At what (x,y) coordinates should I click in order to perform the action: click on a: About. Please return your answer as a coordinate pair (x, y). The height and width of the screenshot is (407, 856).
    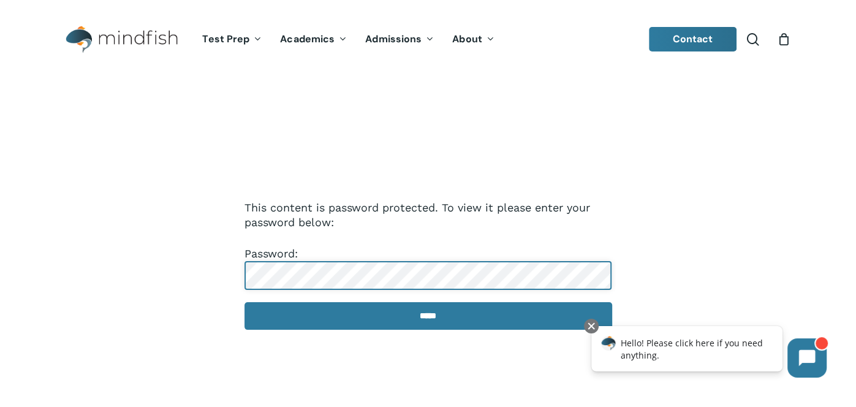
    Looking at the image, I should click on (473, 39).